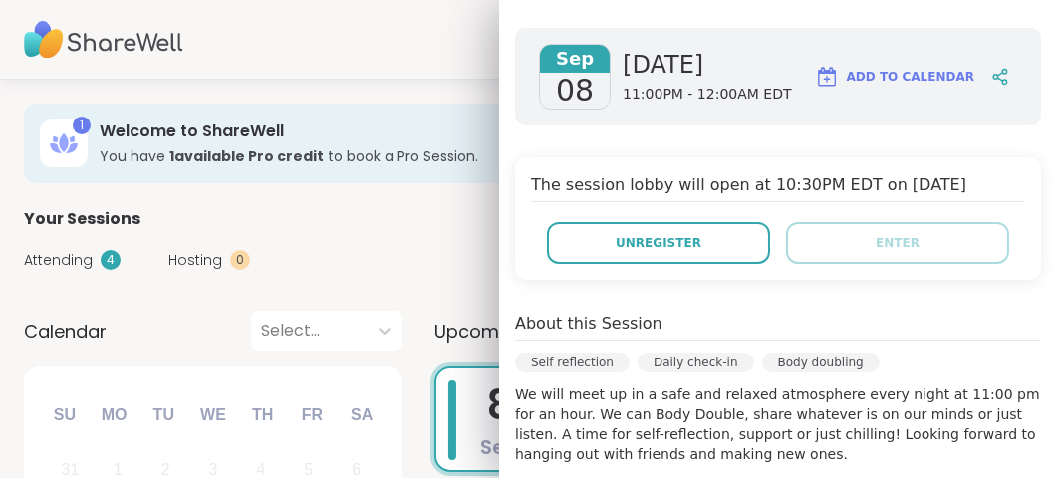 The height and width of the screenshot is (478, 1057). Describe the element at coordinates (362, 416) in the screenshot. I see `div: Sa` at that location.